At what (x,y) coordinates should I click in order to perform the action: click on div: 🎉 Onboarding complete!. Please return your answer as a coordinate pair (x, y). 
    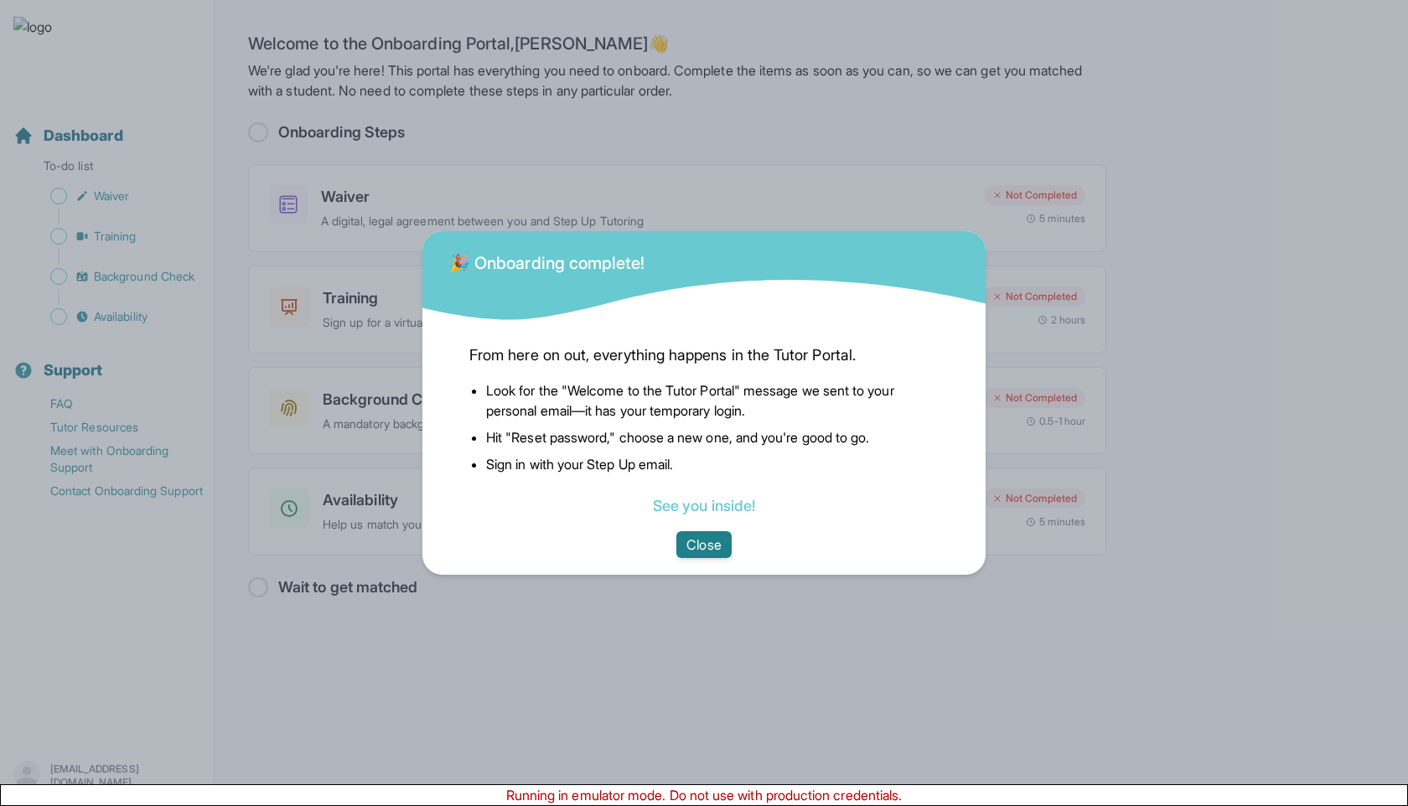
    Looking at the image, I should click on (547, 258).